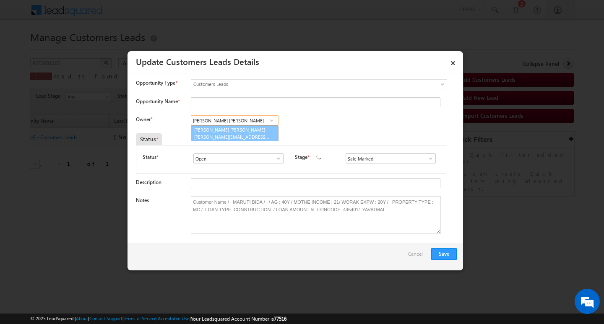  What do you see at coordinates (319, 84) in the screenshot?
I see `a: Customers Leads` at bounding box center [319, 84].